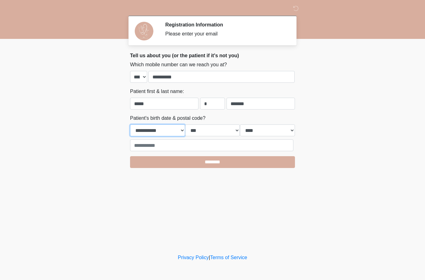 The width and height of the screenshot is (425, 280). What do you see at coordinates (168, 118) in the screenshot?
I see `label: Patient's birth date & postal code?` at bounding box center [168, 118].